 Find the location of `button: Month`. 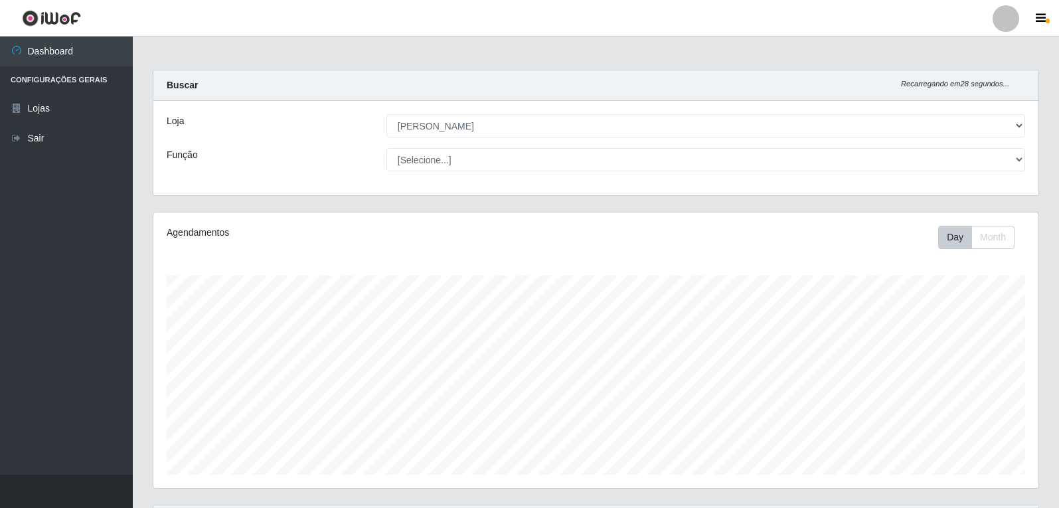

button: Month is located at coordinates (992, 237).